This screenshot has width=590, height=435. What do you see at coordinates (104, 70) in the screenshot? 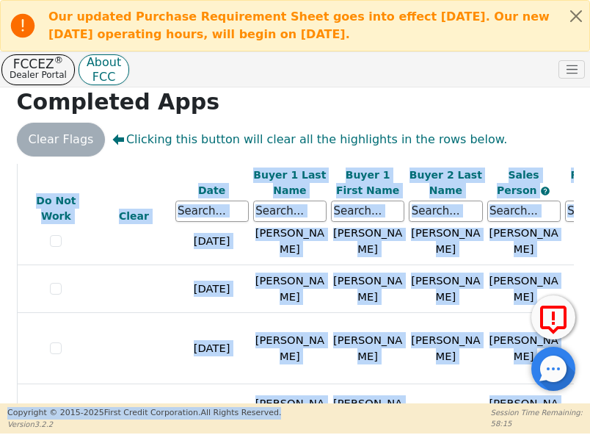
I see `button: AboutFCC` at bounding box center [104, 70].